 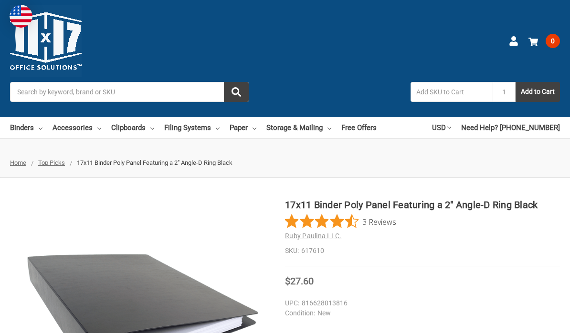 I want to click on a: Free Offers, so click(x=359, y=128).